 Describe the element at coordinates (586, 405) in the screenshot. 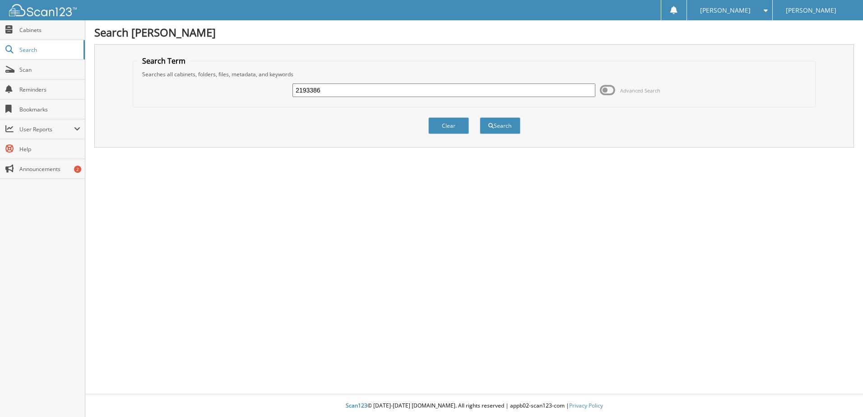

I see `a: Privacy Policy` at that location.